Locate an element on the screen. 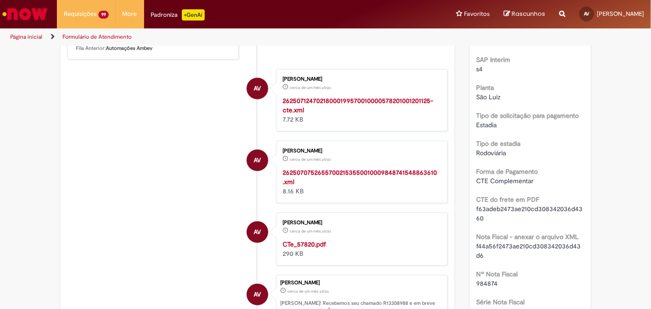  span: Favoritos is located at coordinates (477, 14).